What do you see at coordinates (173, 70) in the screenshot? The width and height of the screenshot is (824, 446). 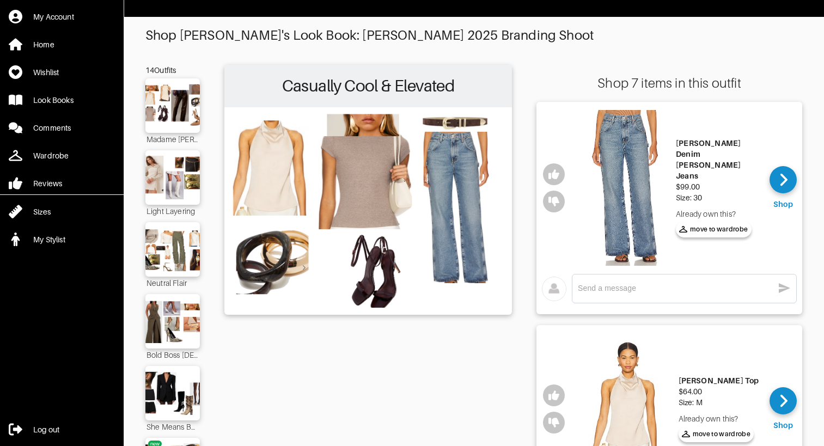 I see `div: 14 Outfits` at bounding box center [173, 70].